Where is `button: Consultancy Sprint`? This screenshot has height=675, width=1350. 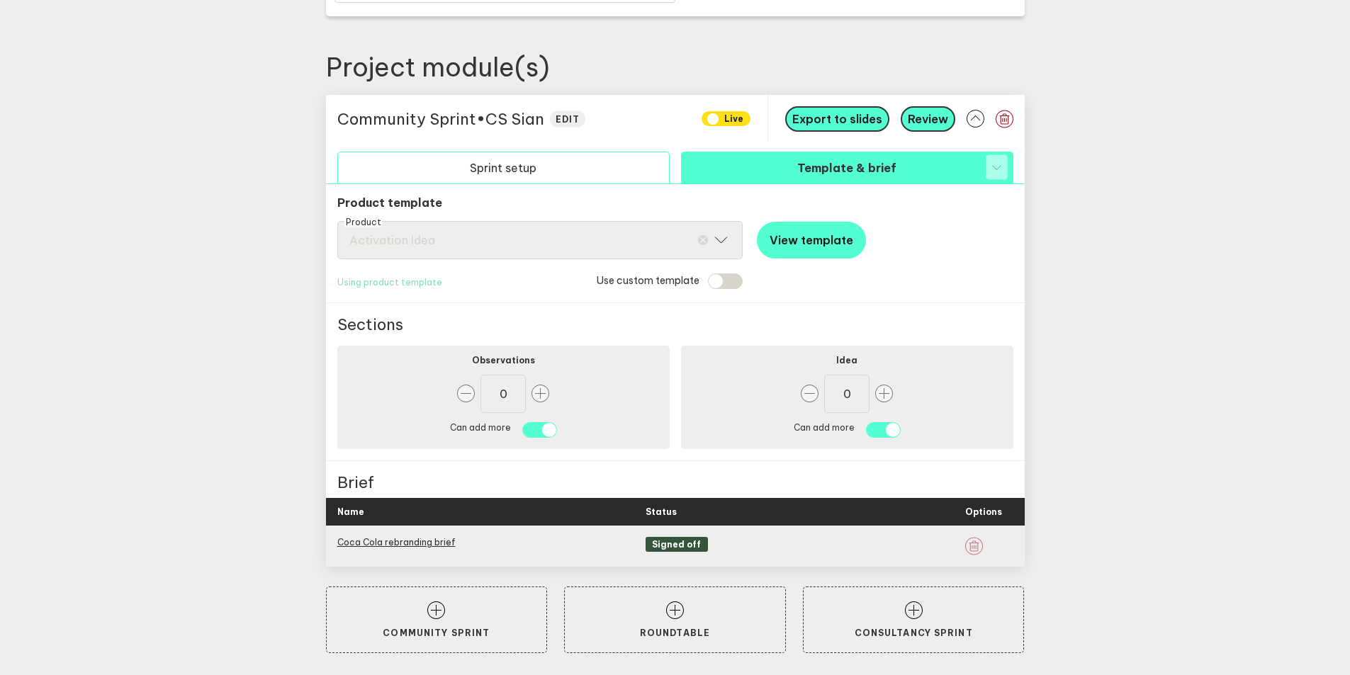
button: Consultancy Sprint is located at coordinates (914, 620).